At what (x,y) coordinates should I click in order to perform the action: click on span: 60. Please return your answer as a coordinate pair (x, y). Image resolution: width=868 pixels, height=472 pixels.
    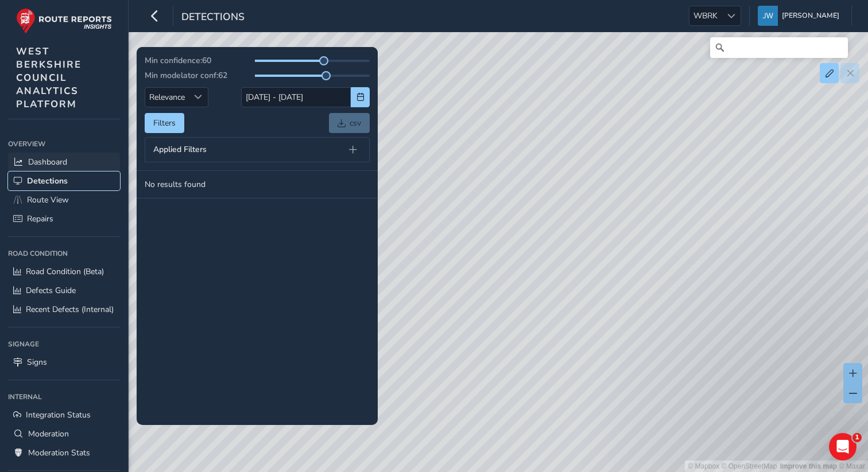
    Looking at the image, I should click on (207, 60).